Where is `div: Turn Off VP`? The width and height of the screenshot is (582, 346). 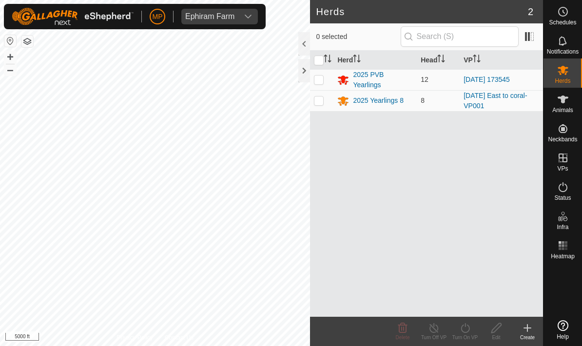 div: Turn Off VP is located at coordinates (434, 337).